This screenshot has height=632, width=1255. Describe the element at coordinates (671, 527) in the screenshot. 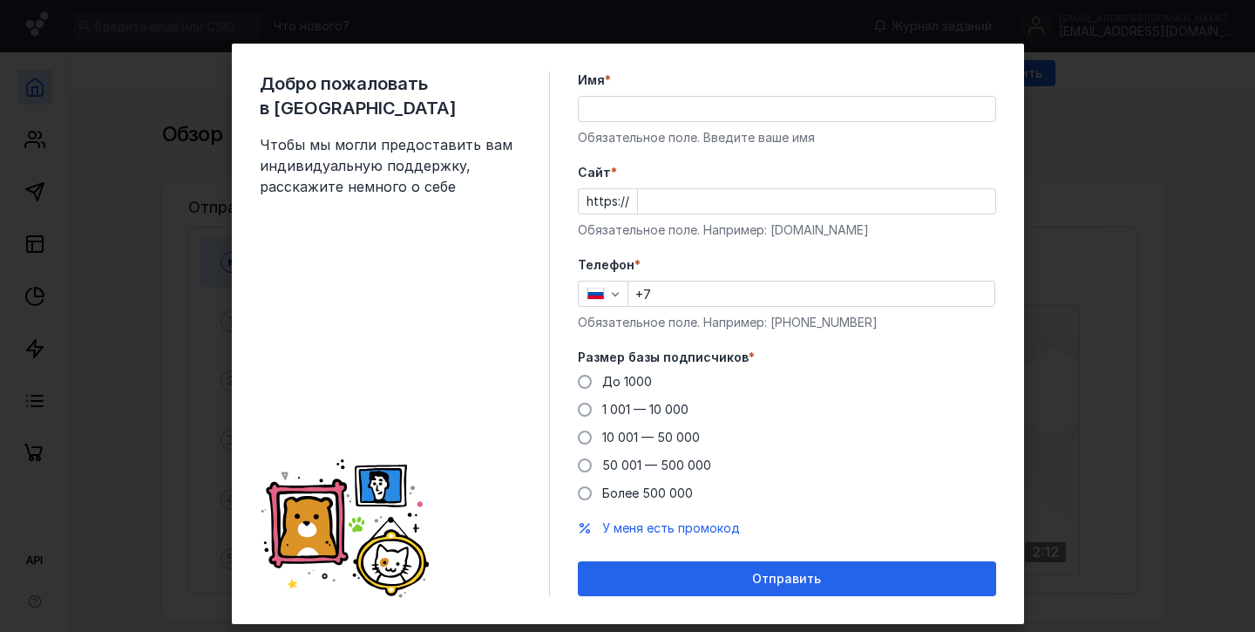

I see `span: У меня есть промокод` at that location.